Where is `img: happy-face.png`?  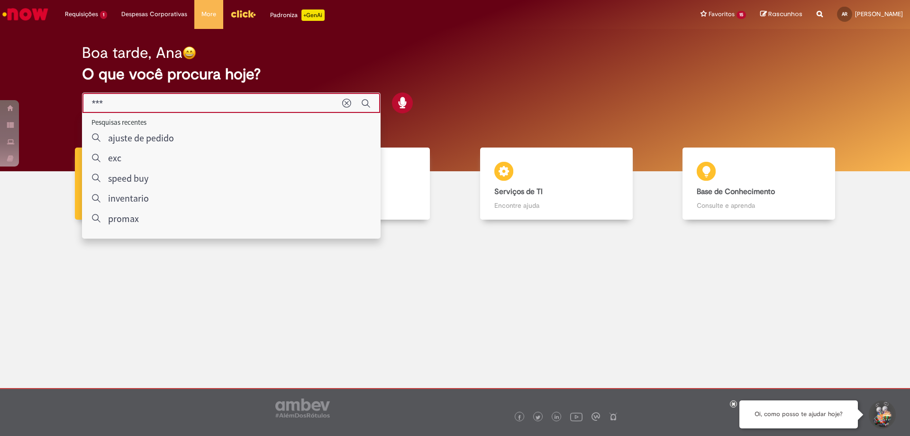 img: happy-face.png is located at coordinates (189, 53).